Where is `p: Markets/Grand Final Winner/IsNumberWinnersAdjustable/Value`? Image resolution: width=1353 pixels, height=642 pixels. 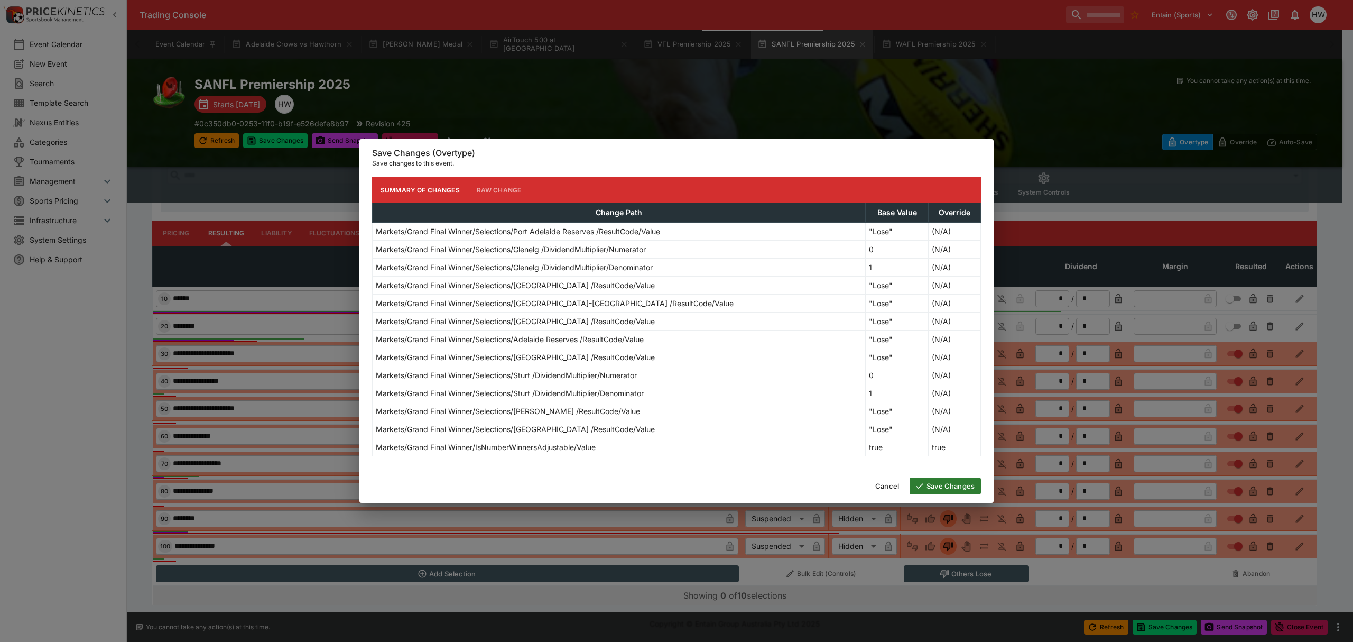 p: Markets/Grand Final Winner/IsNumberWinnersAdjustable/Value is located at coordinates (486, 447).